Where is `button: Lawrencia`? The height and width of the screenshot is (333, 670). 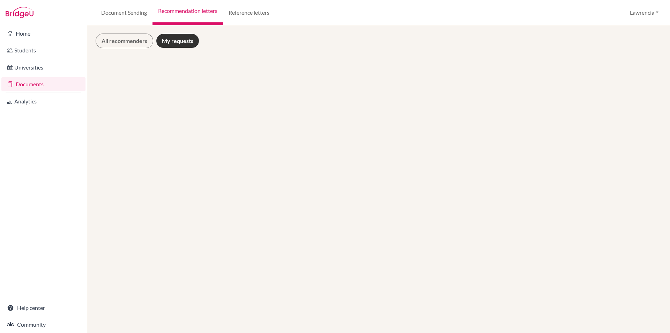 button: Lawrencia is located at coordinates (644, 13).